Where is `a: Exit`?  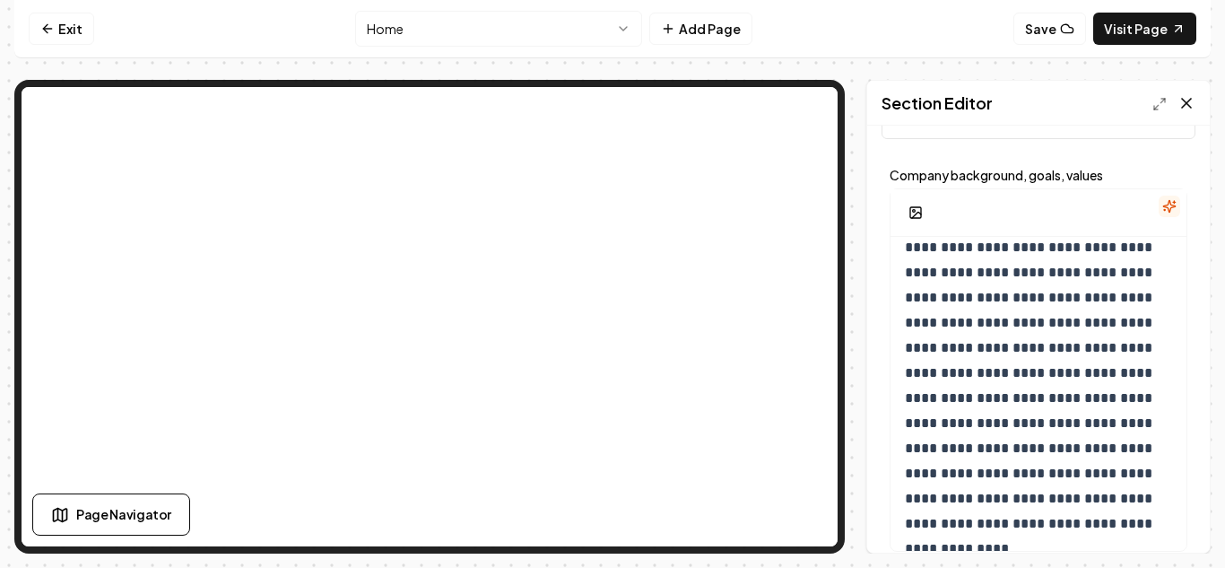
a: Exit is located at coordinates (61, 29).